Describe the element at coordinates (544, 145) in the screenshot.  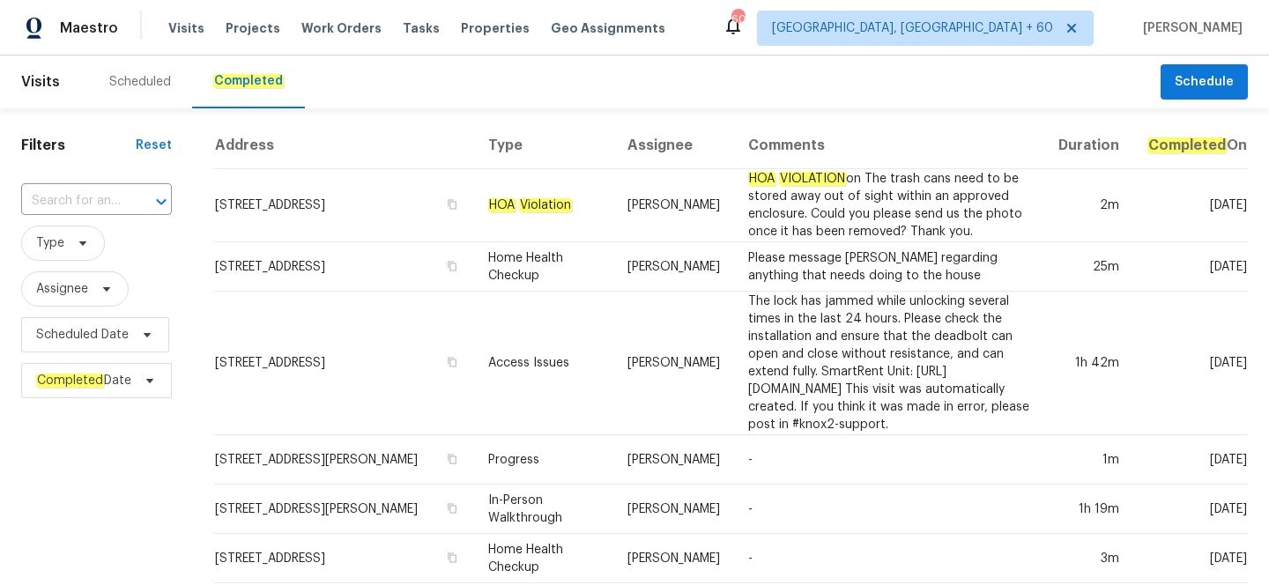
I see `th: Type` at that location.